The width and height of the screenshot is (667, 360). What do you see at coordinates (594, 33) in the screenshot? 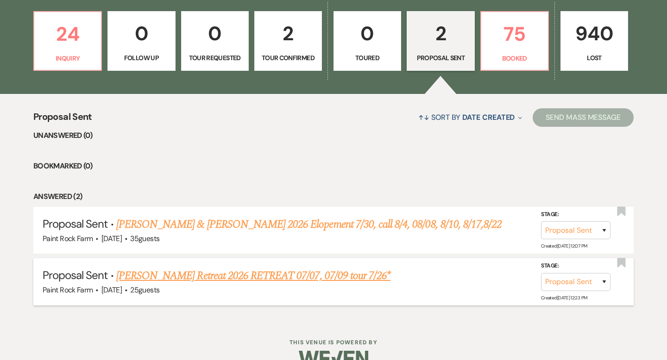
I see `p: 940` at bounding box center [594, 33].